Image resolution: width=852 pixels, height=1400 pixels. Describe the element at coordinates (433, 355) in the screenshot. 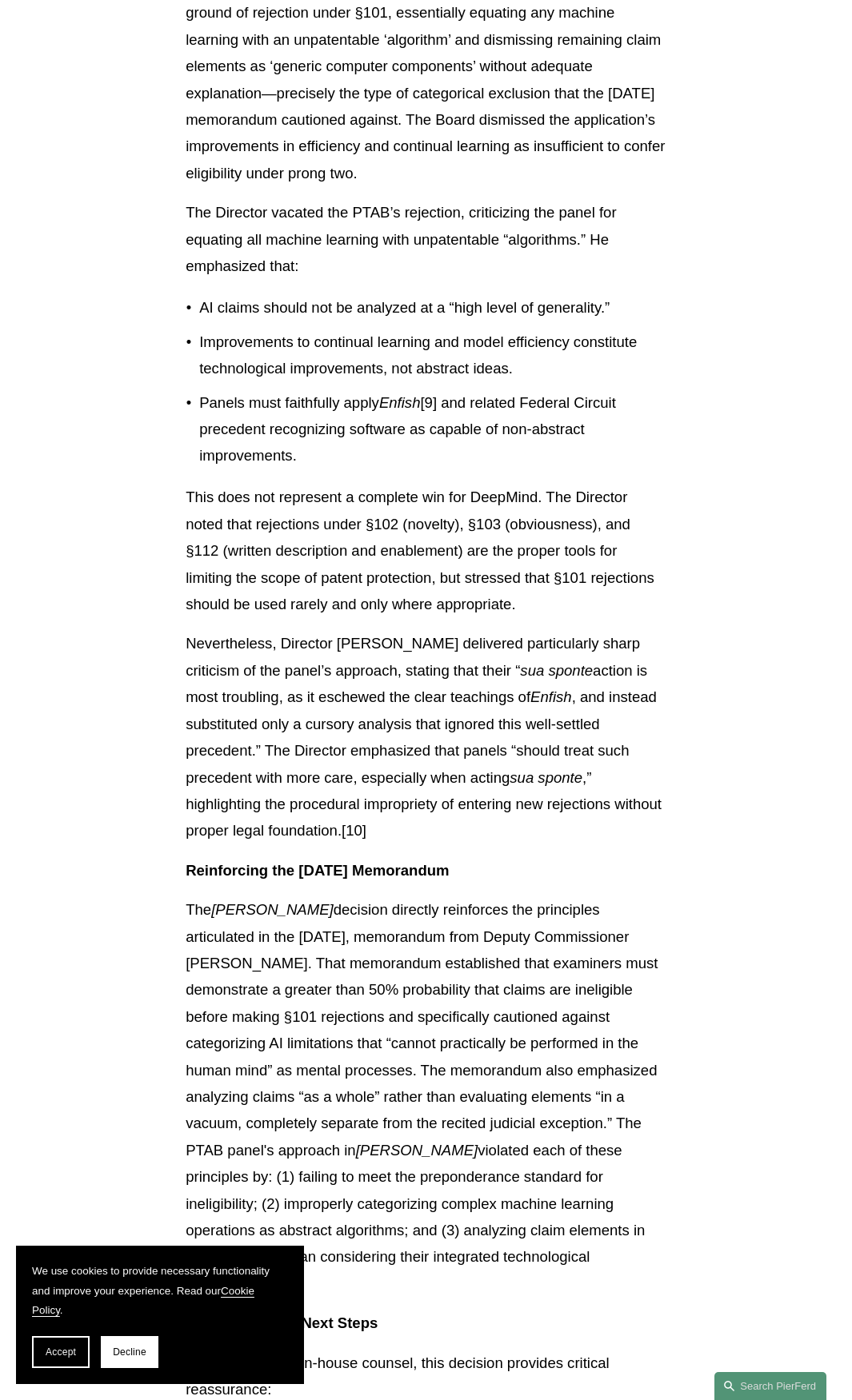

I see `p: Improvements to continual learning and model efficiency constitute technological improvements, no...` at that location.